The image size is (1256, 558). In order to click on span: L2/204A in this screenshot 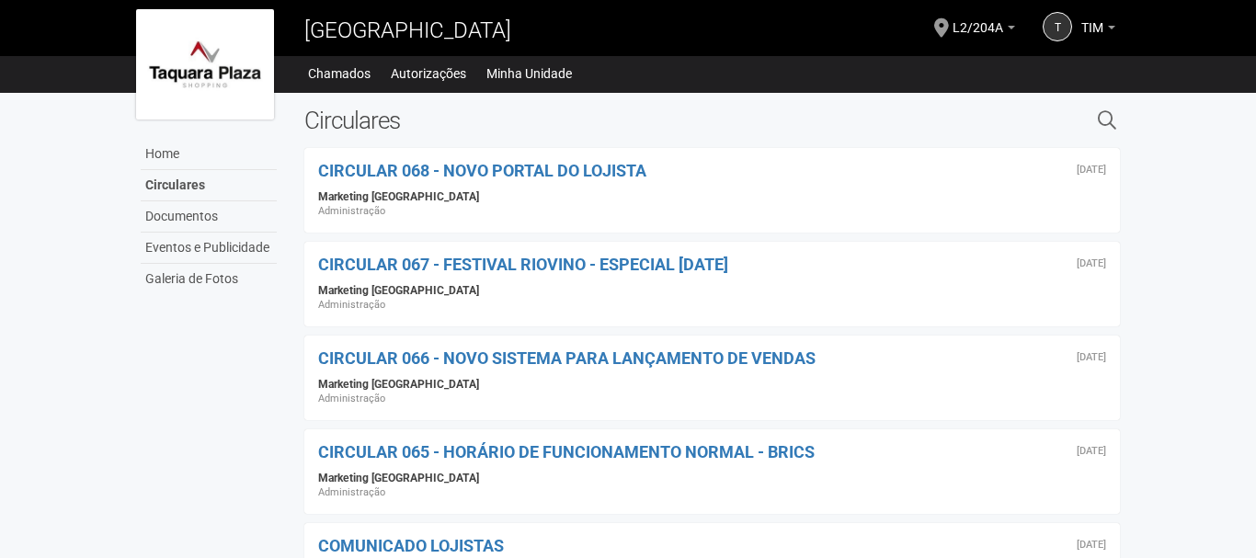, I will do `click(978, 18)`.